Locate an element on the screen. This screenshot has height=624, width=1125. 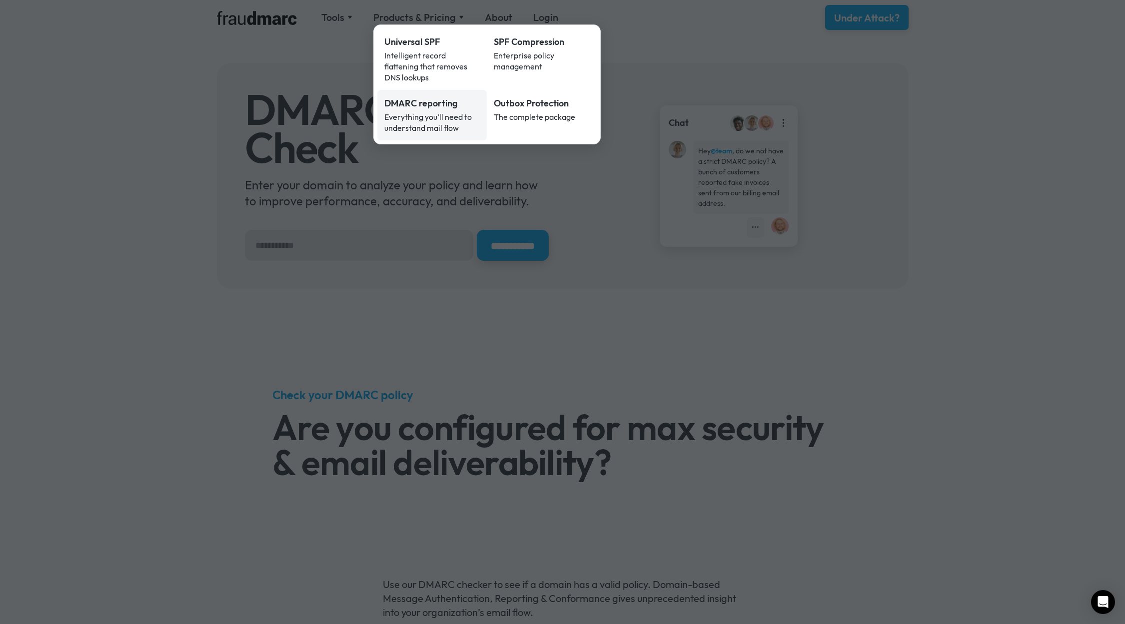
a: SPF CompressionEnterprise policy management is located at coordinates (542, 59).